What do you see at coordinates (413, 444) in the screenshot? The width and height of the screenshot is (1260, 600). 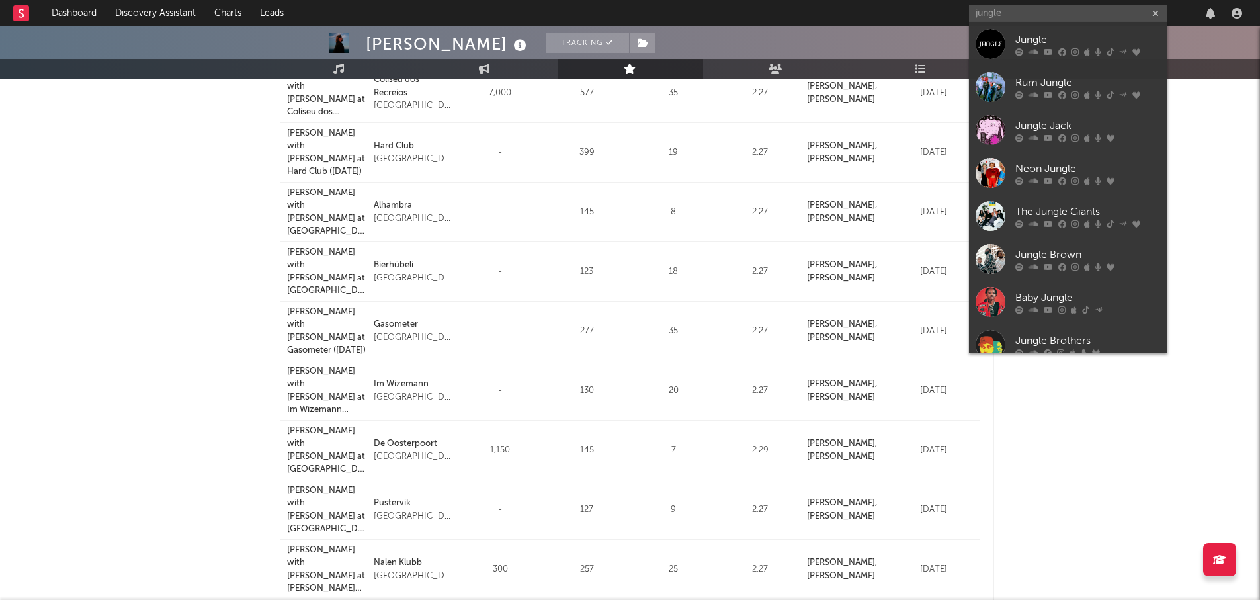 I see `div: De Oosterpoort` at bounding box center [413, 444].